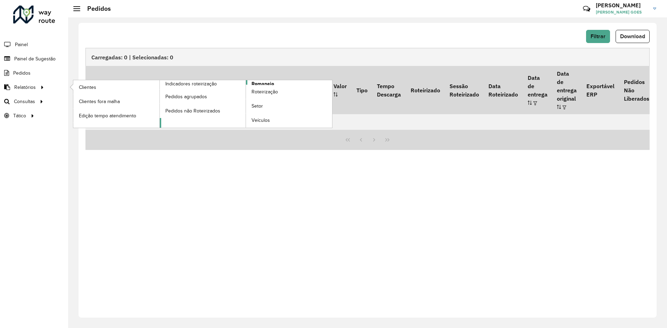 The width and height of the screenshot is (667, 328). I want to click on span: Pedidos agrupados, so click(186, 97).